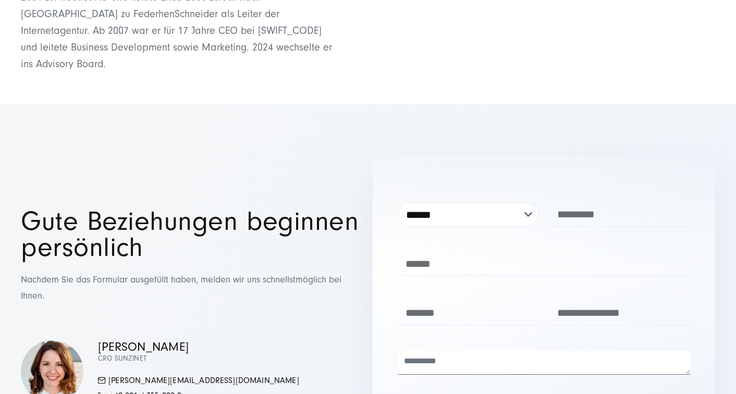 This screenshot has width=736, height=394. Describe the element at coordinates (198, 358) in the screenshot. I see `p: CRO SUNZINET` at that location.